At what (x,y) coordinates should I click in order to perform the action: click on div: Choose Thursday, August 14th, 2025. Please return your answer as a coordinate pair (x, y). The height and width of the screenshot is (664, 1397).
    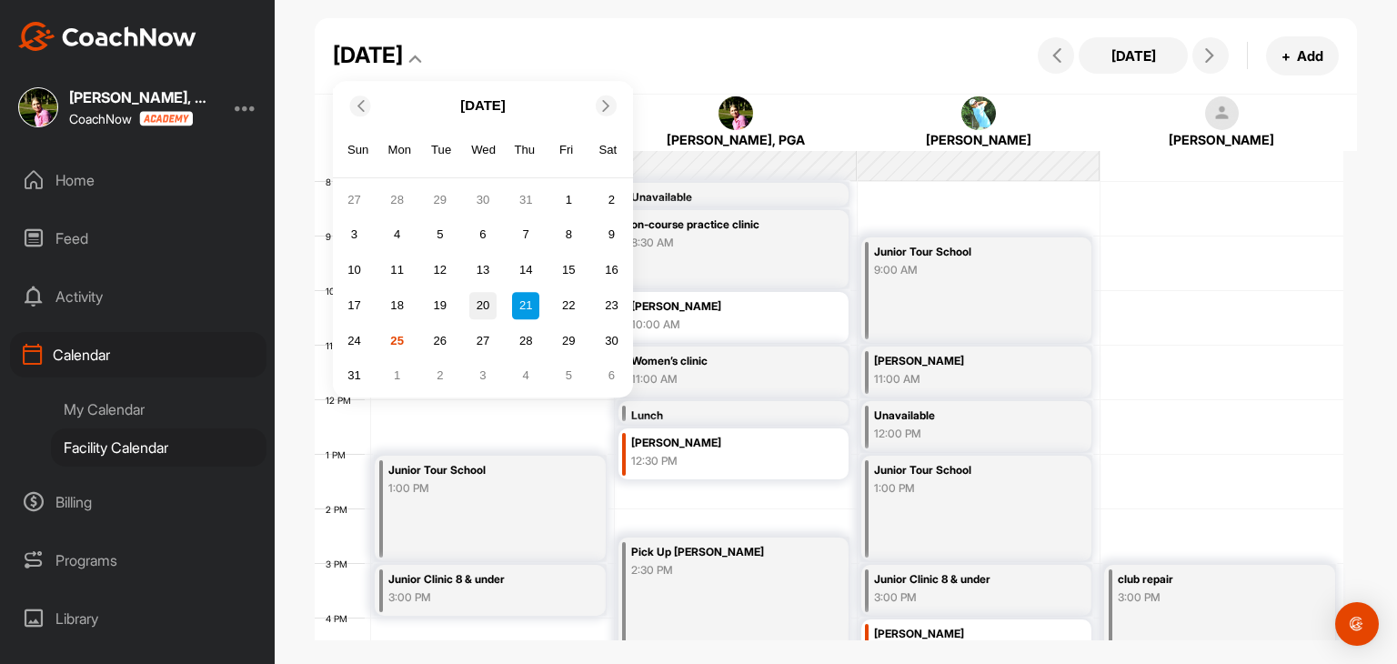
    Looking at the image, I should click on (526, 270).